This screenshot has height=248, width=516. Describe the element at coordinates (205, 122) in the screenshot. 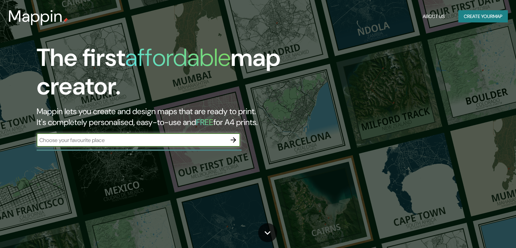

I see `h5: FREE` at that location.